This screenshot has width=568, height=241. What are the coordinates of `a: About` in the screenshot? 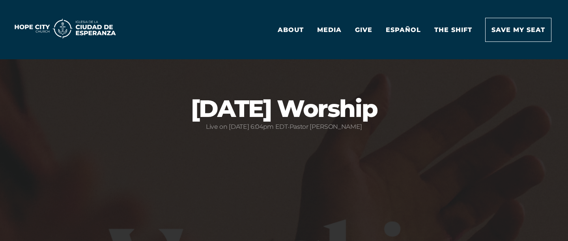 It's located at (291, 30).